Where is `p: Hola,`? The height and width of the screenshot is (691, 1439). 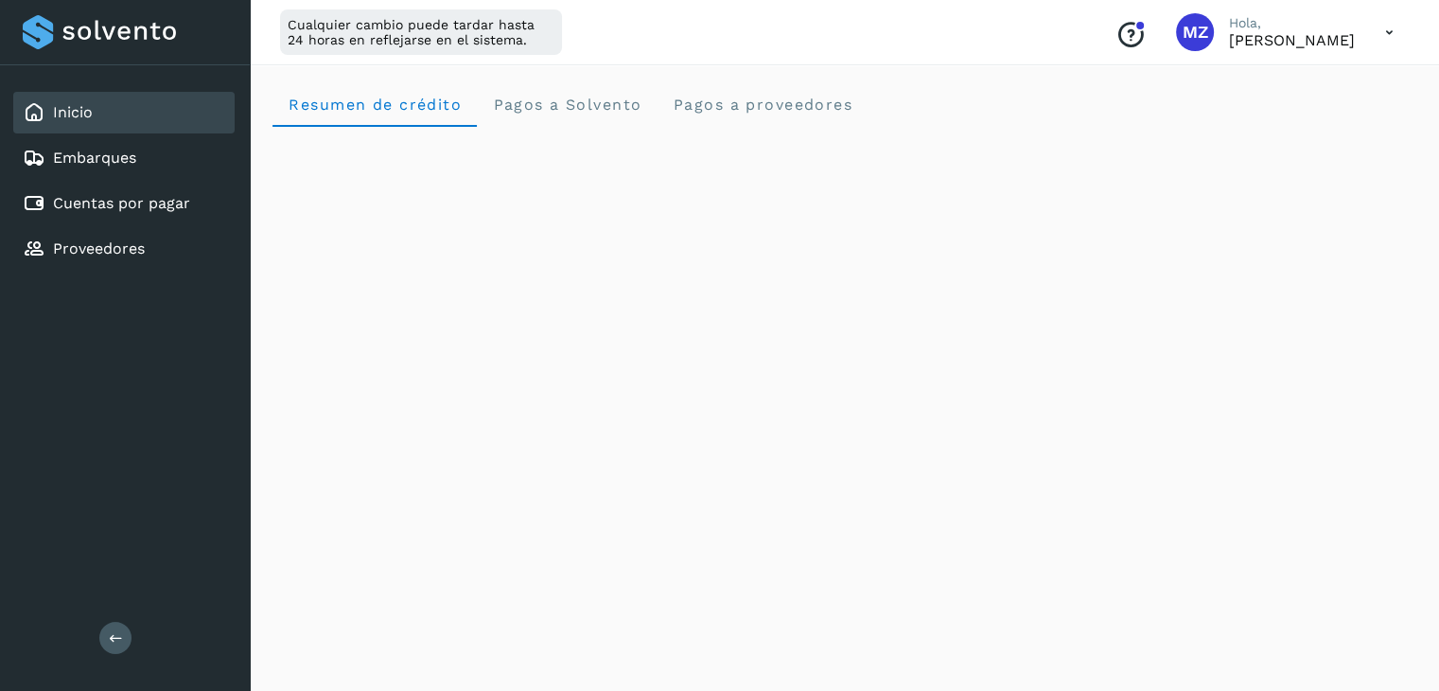
p: Hola, is located at coordinates (1292, 23).